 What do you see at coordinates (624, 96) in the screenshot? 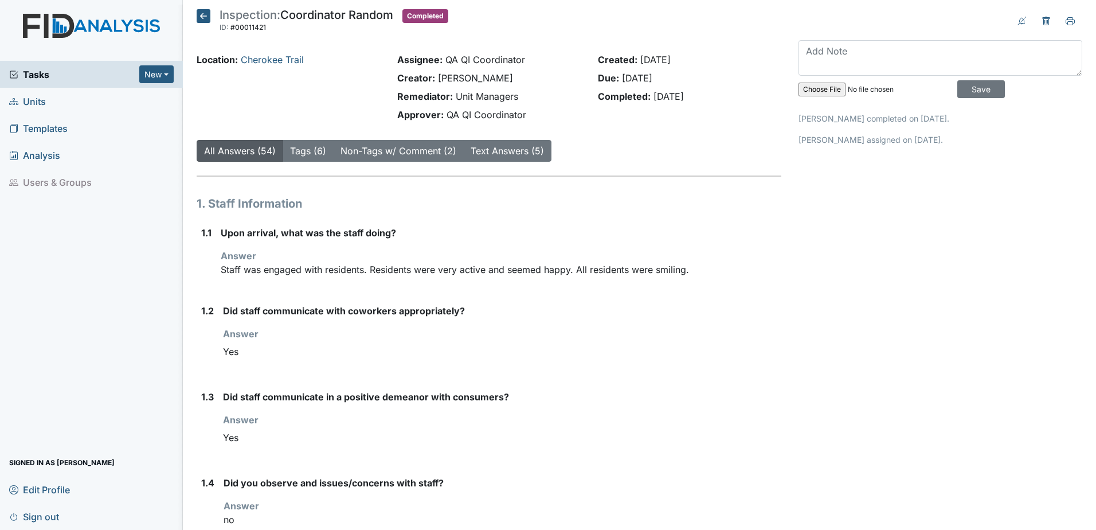
I see `strong: Completed:` at bounding box center [624, 96].